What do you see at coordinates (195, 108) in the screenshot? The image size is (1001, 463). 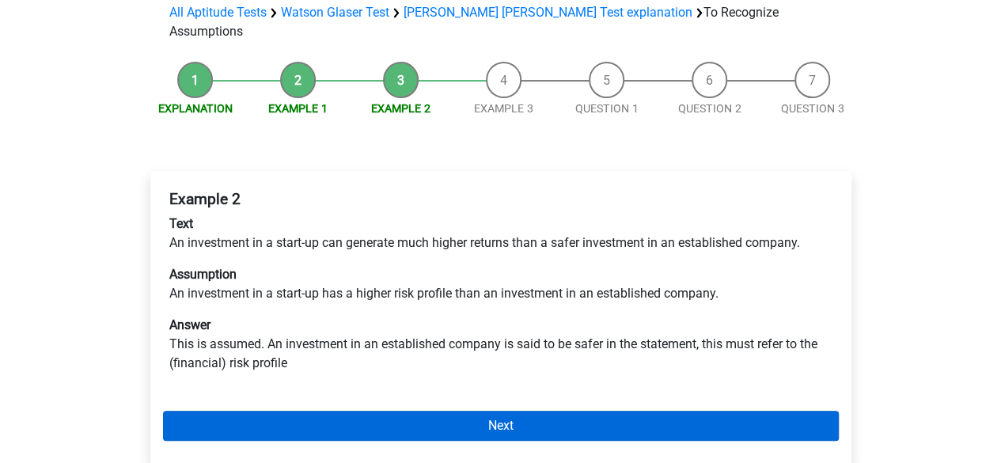 I see `a: Explanation` at bounding box center [195, 108].